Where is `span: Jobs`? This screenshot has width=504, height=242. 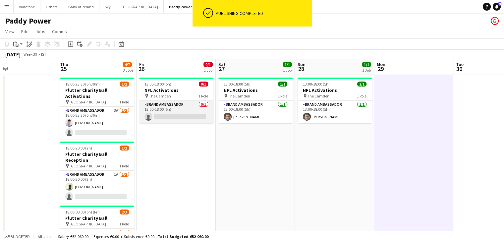
span: Jobs is located at coordinates (40, 31).